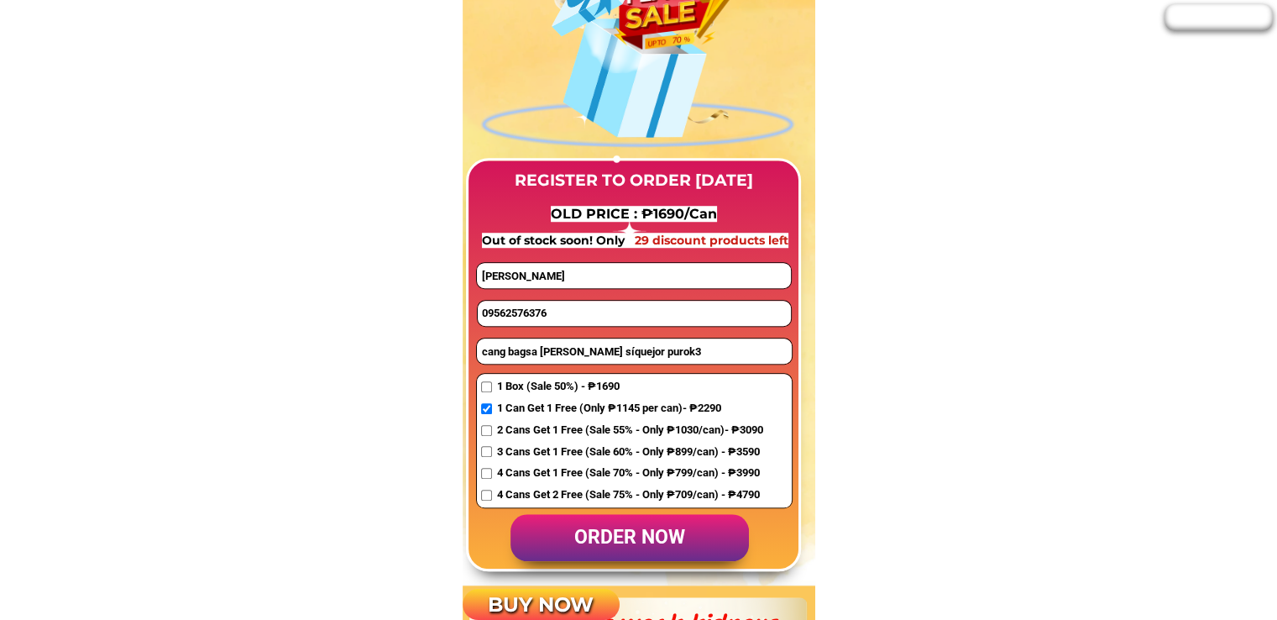 The width and height of the screenshot is (1277, 620). I want to click on span: 3 Cans Get 1 Free (Sale 60% - Only ₱899/can) - ₱3590, so click(629, 452).